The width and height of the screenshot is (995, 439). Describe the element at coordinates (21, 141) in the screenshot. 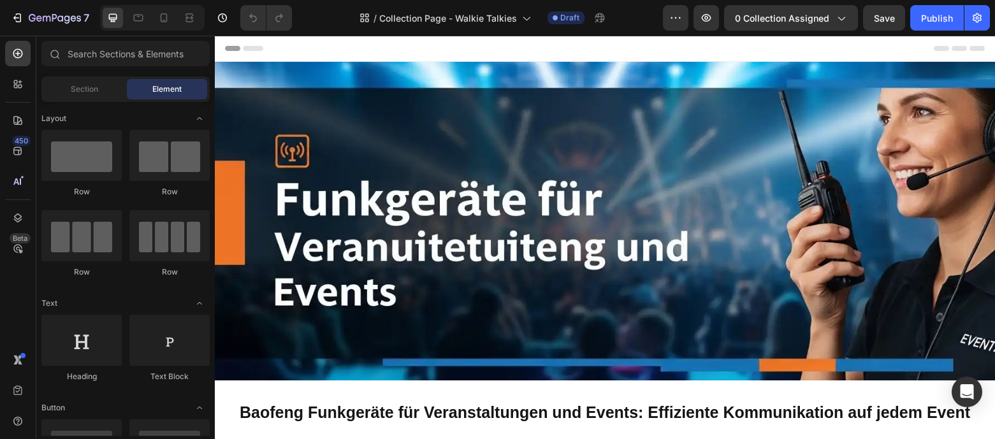

I see `div: 450` at that location.